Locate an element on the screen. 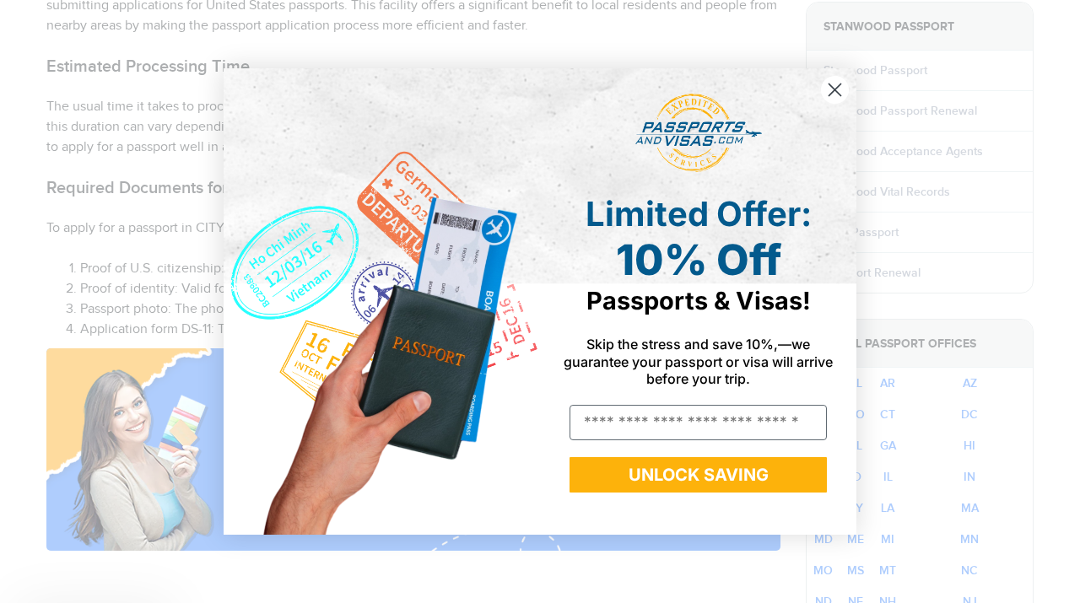 The width and height of the screenshot is (1080, 603). img: de9cda0d-0715-46ca-9a25-073762a91ba7.png is located at coordinates (381, 301).